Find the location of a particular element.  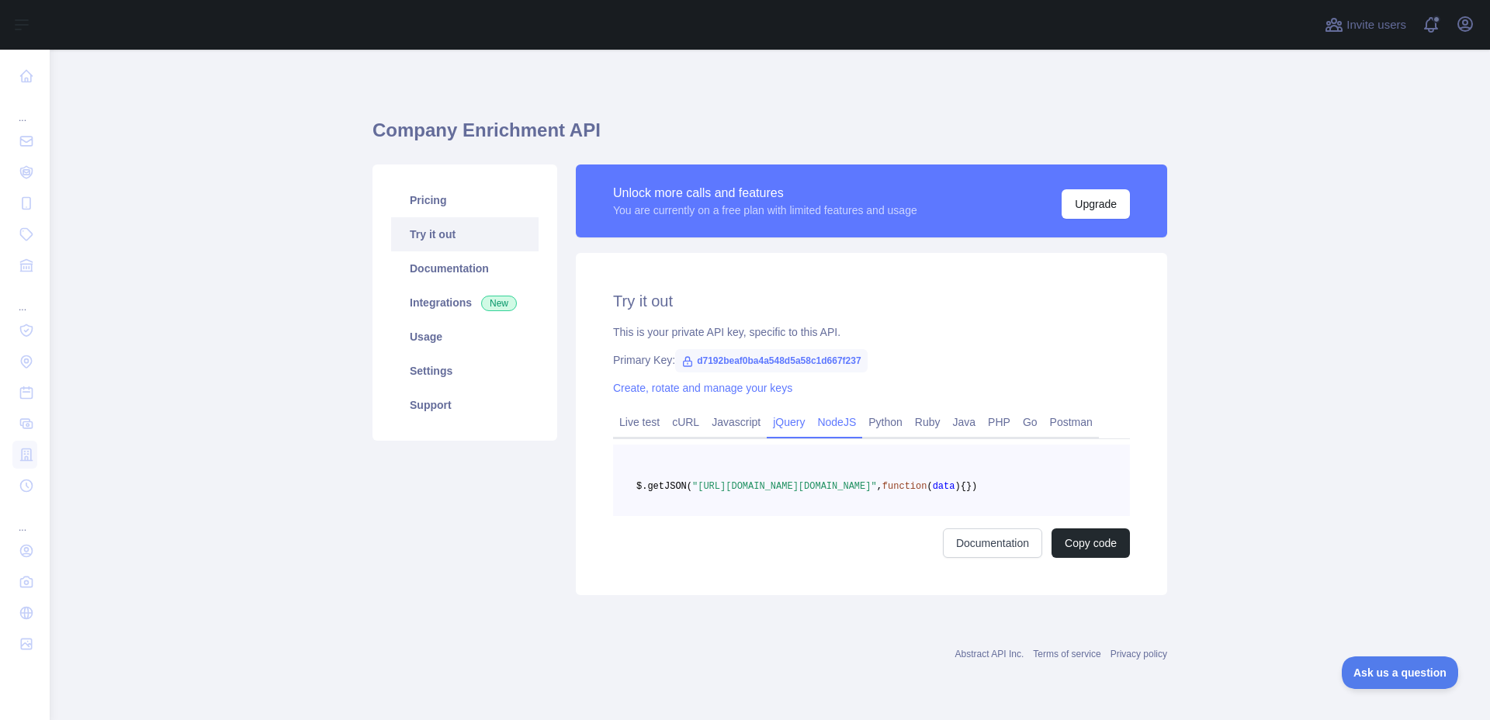

a: Pricing is located at coordinates (465, 200).